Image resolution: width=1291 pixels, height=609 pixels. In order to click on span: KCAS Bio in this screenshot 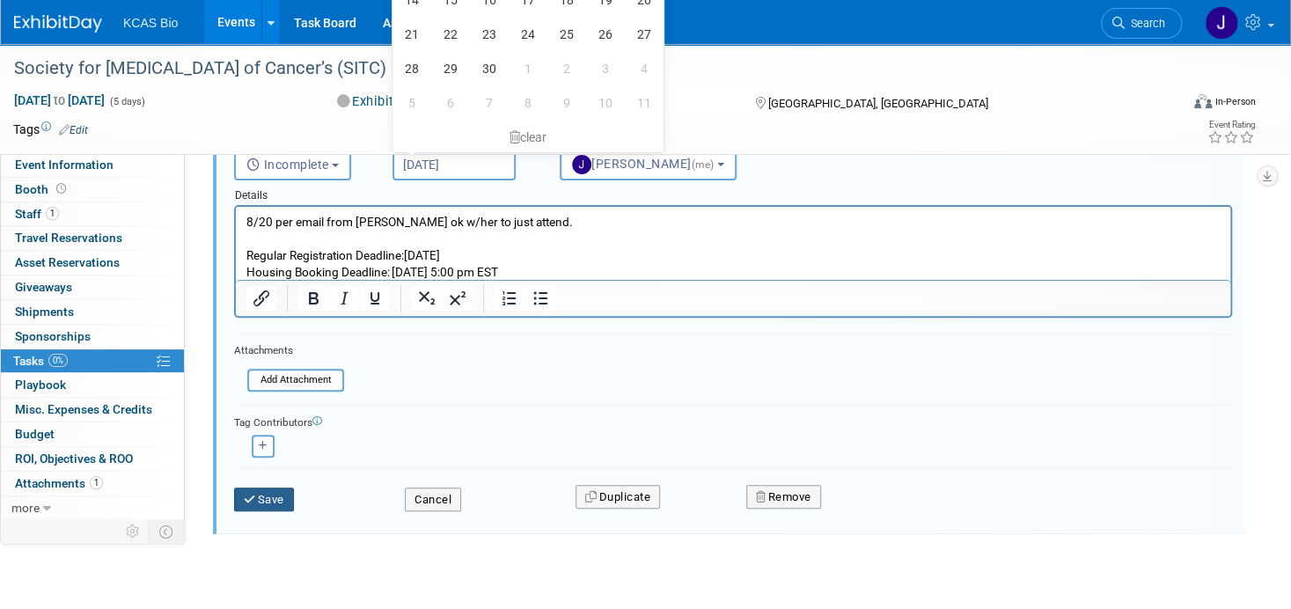, I will do `click(151, 23)`.